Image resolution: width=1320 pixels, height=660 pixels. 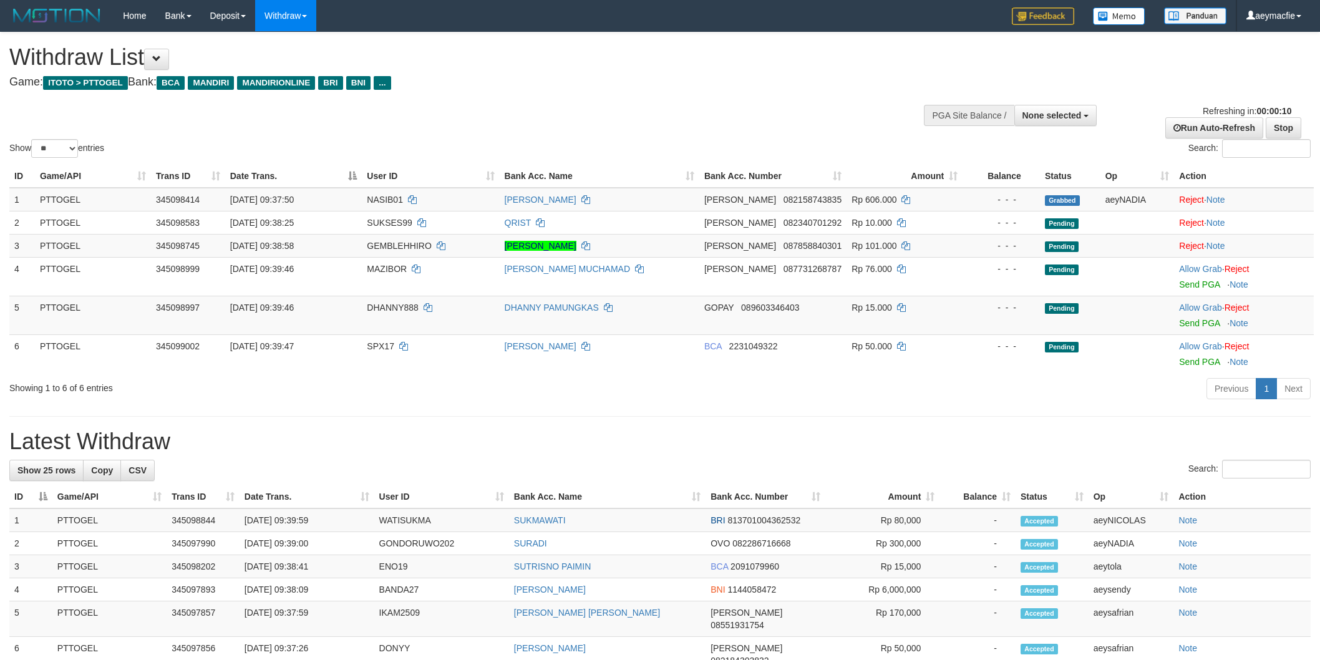 I want to click on span: None selected, so click(x=1051, y=115).